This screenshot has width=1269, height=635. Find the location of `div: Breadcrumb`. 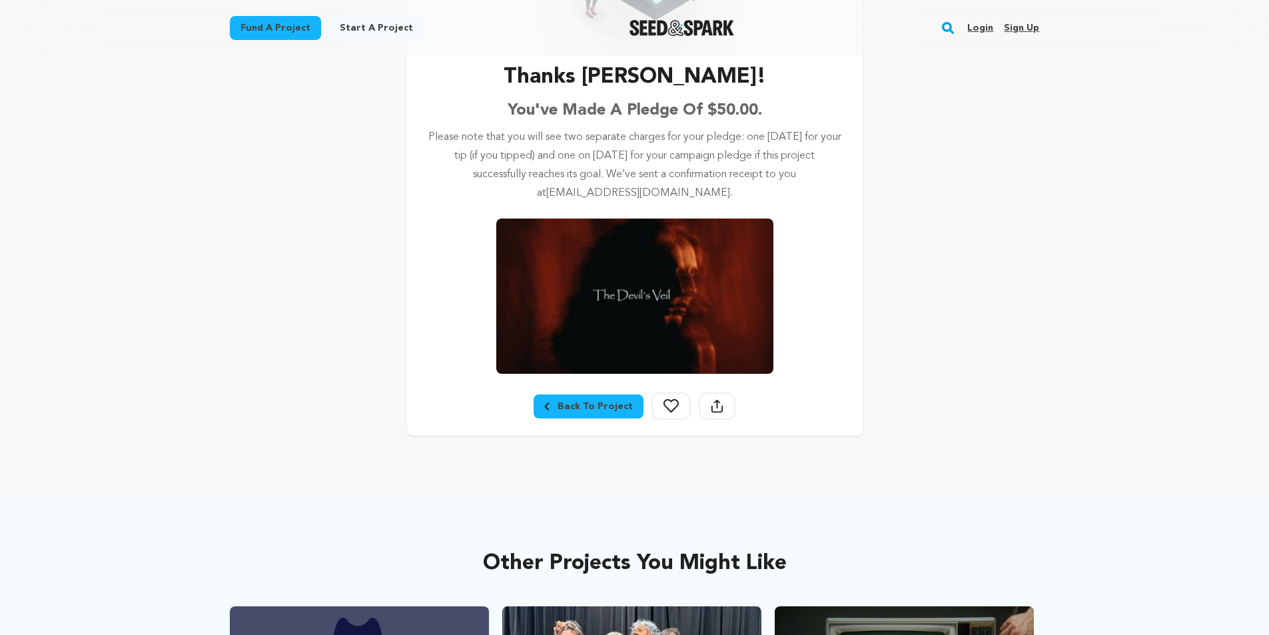

div: Breadcrumb is located at coordinates (588, 406).